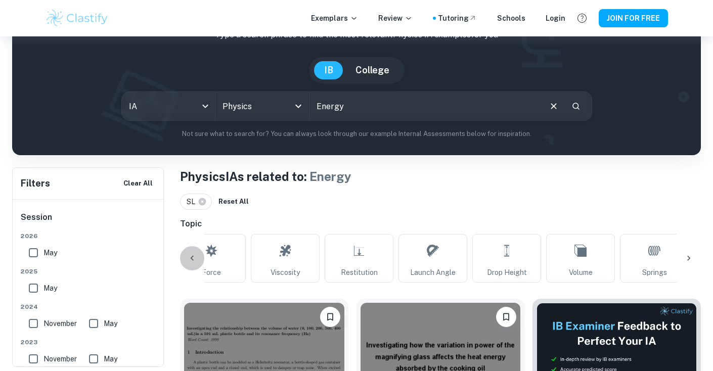 The image size is (713, 371). What do you see at coordinates (633, 18) in the screenshot?
I see `a: JOIN FOR FREE` at bounding box center [633, 18].